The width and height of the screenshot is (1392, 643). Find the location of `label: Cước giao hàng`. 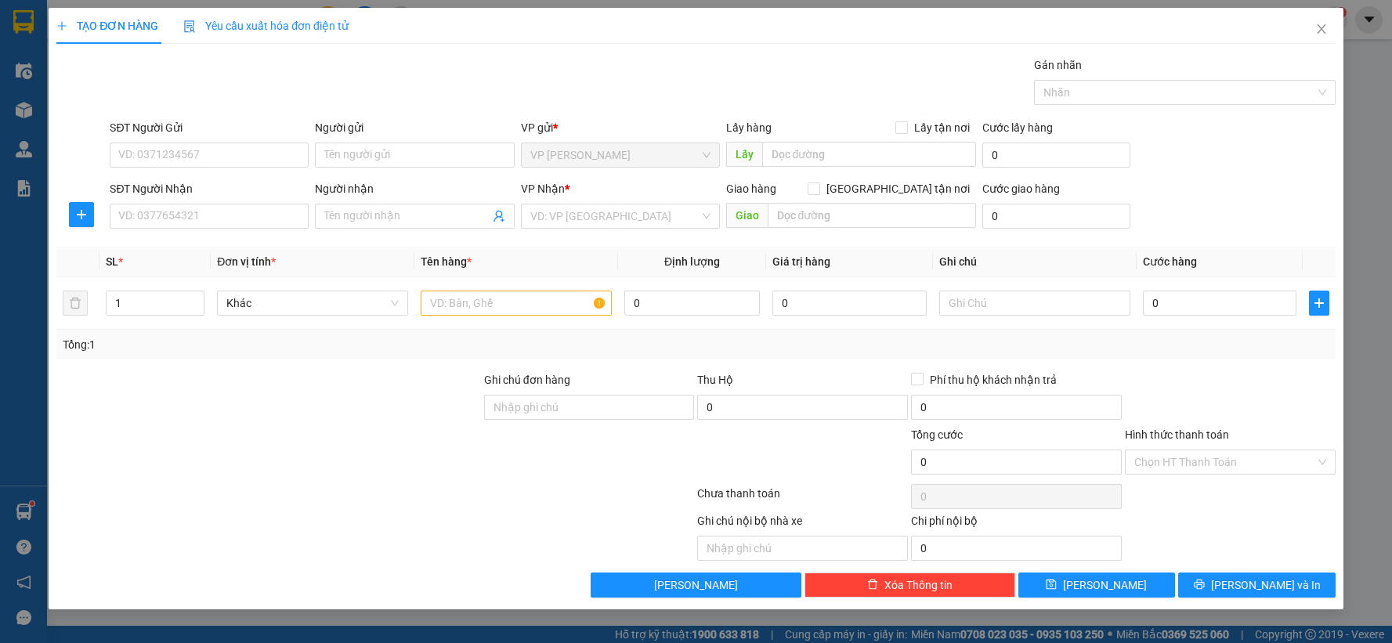

label: Cước giao hàng is located at coordinates (1021, 189).